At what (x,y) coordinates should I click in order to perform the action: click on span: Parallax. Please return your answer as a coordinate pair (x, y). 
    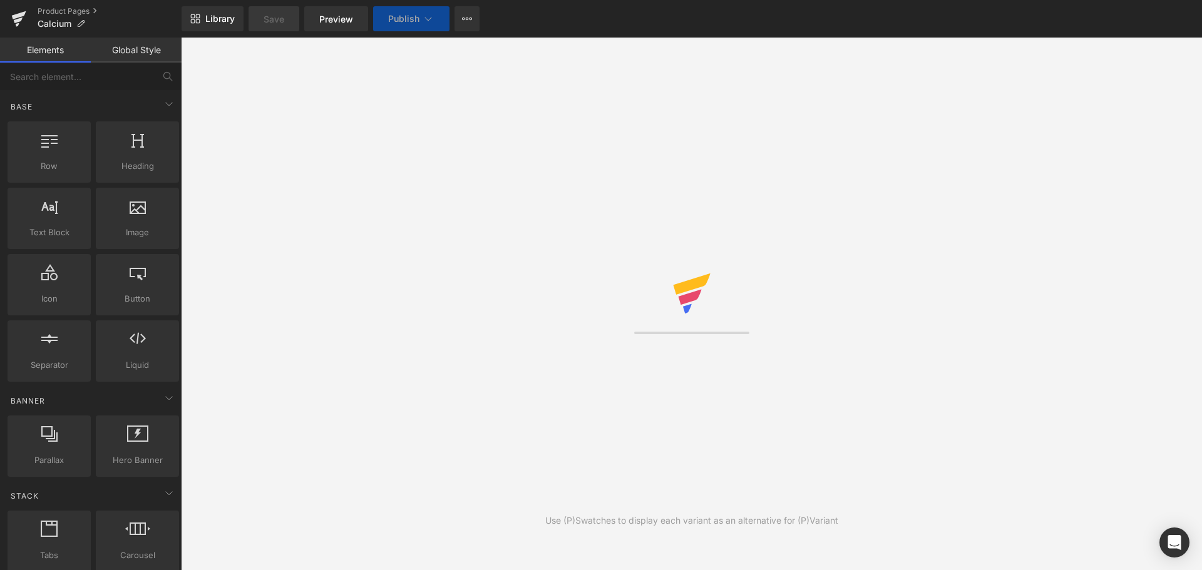
    Looking at the image, I should click on (49, 460).